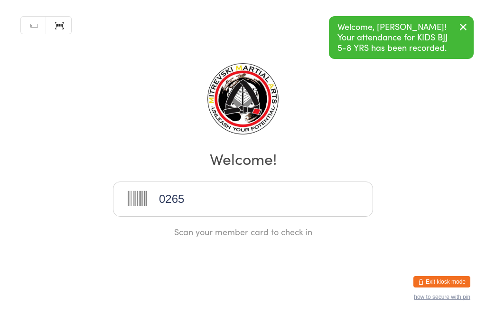  I want to click on img: MITREVSKI MARTIAL ARTS, so click(243, 99).